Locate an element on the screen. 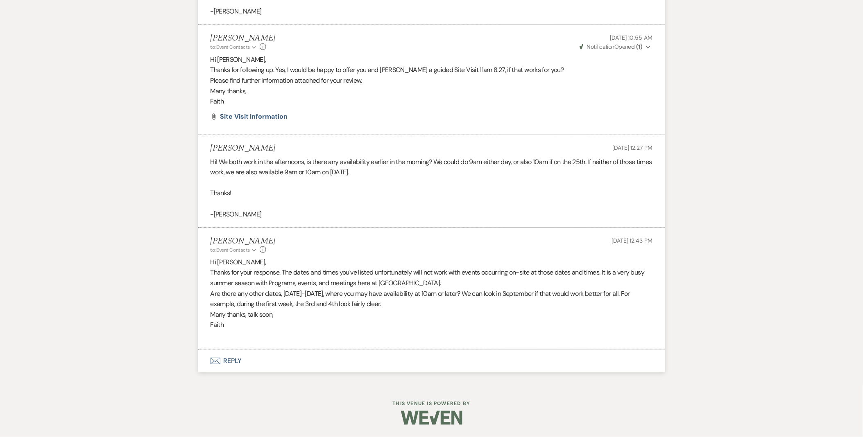 The image size is (863, 437). button: Reply is located at coordinates (432, 361).